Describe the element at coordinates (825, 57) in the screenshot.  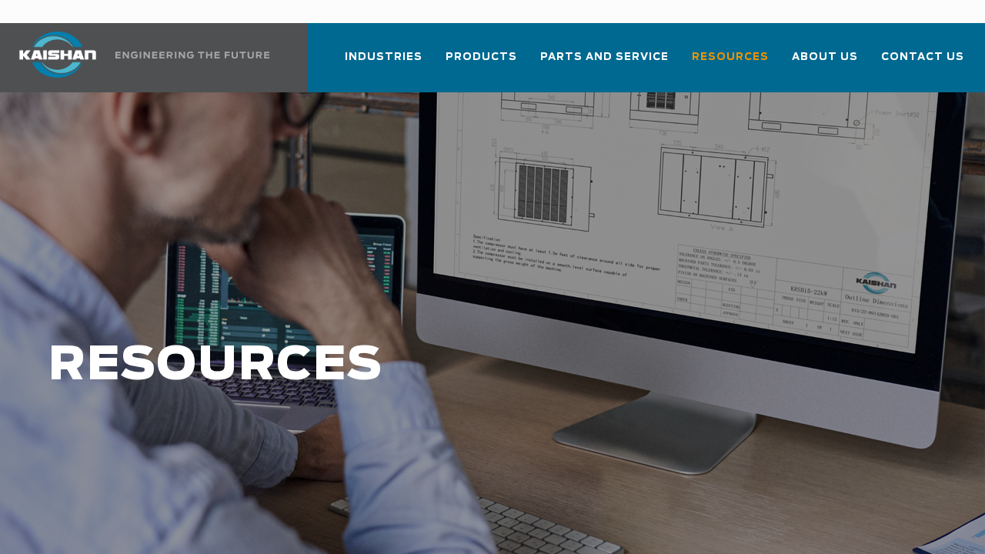
I see `span: About Us` at that location.